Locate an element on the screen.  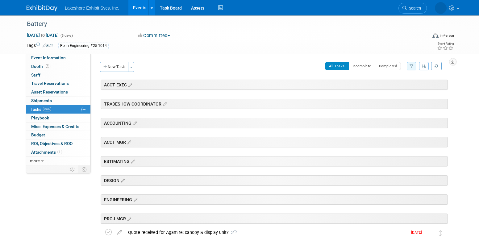
a: Edit is located at coordinates (47, 46).